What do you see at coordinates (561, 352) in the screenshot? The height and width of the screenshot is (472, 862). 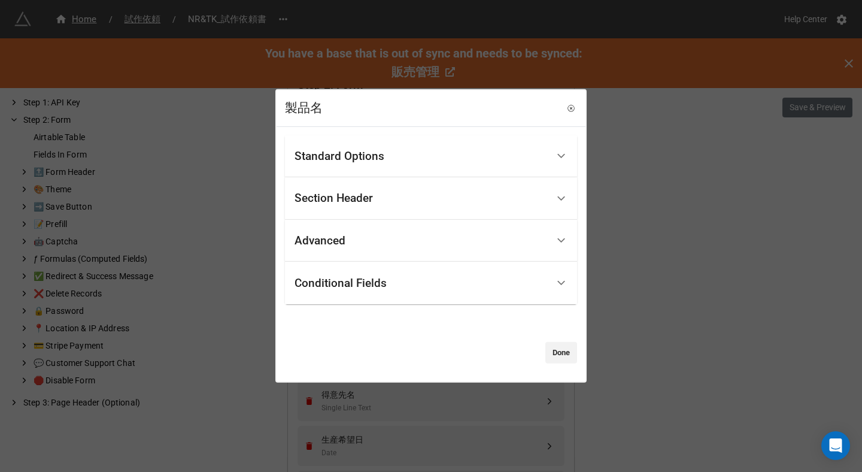 I see `a: Done` at bounding box center [561, 352].